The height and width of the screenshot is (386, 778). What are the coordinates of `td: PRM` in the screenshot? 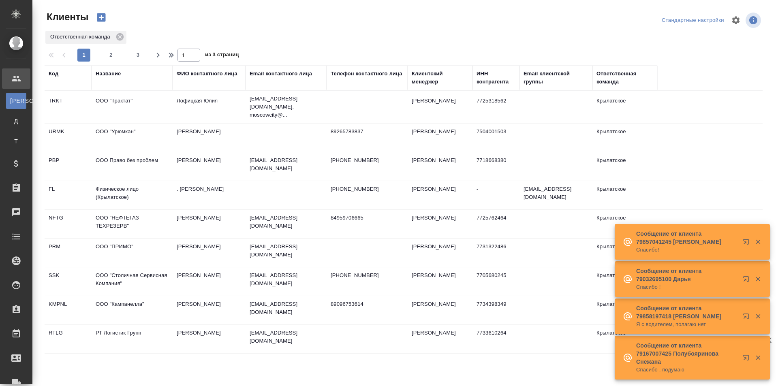 It's located at (68, 253).